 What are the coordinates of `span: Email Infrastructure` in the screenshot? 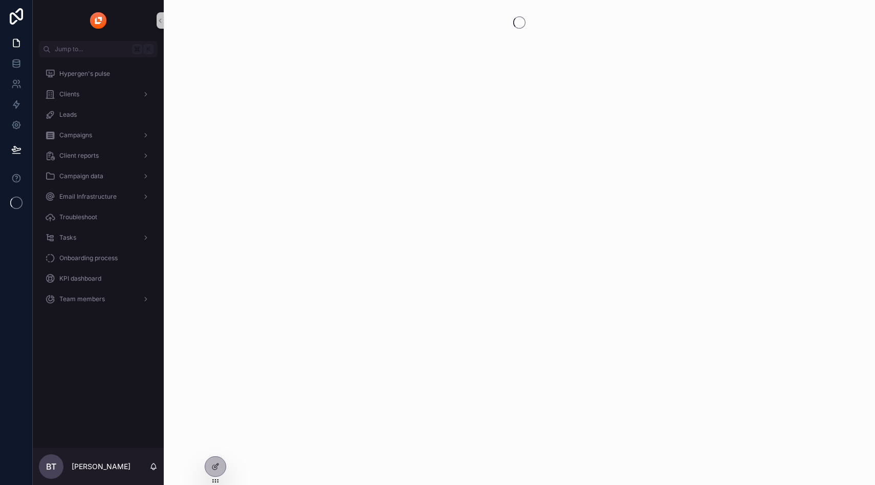 It's located at (88, 196).